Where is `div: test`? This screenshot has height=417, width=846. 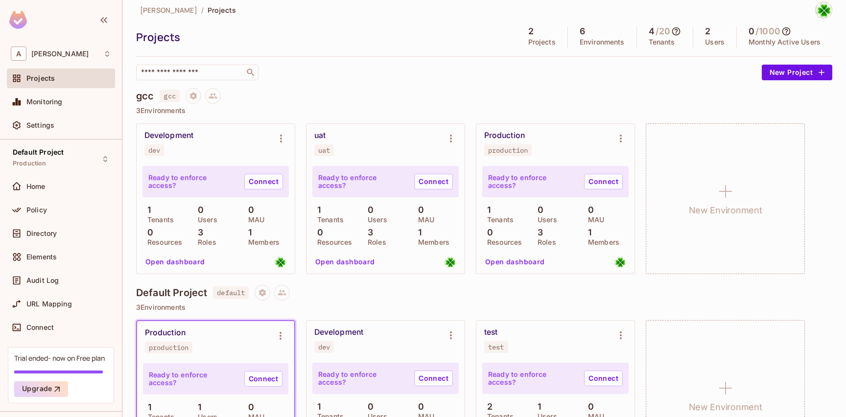 div: test is located at coordinates (496, 347).